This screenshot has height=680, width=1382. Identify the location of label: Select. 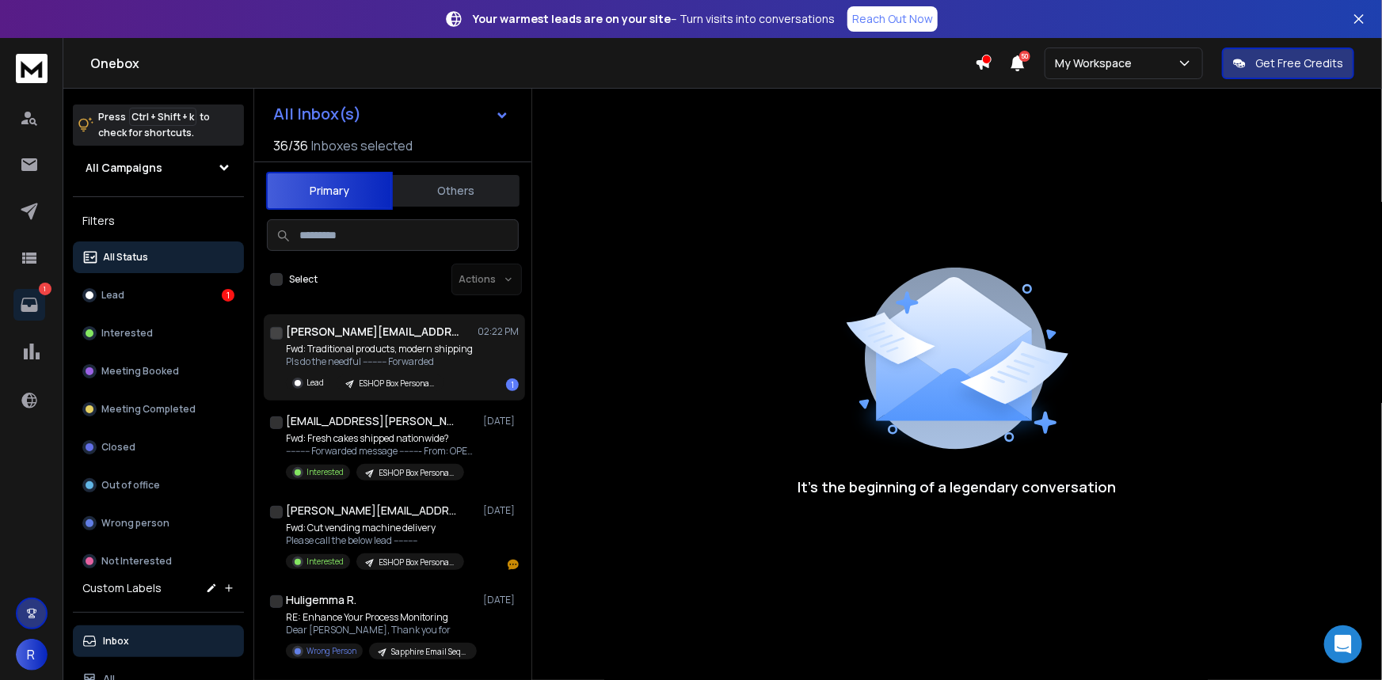
(303, 280).